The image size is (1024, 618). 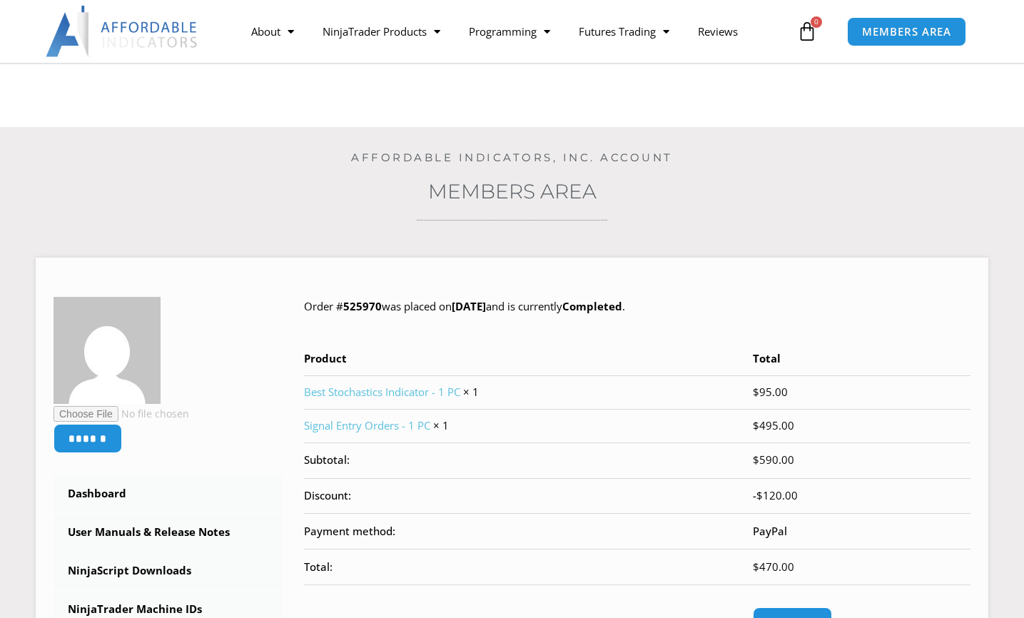 I want to click on a: Affordable Indicators, Inc. Account, so click(x=512, y=157).